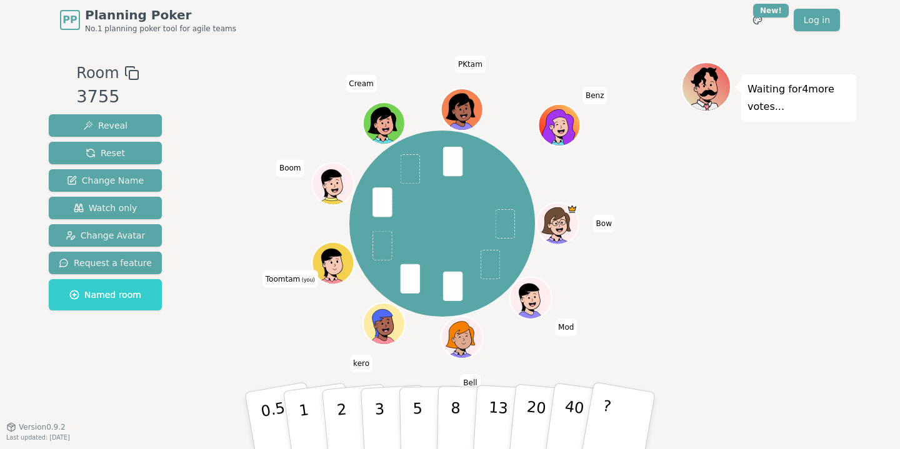 The height and width of the screenshot is (449, 900). What do you see at coordinates (105, 208) in the screenshot?
I see `button: Watch only` at bounding box center [105, 208].